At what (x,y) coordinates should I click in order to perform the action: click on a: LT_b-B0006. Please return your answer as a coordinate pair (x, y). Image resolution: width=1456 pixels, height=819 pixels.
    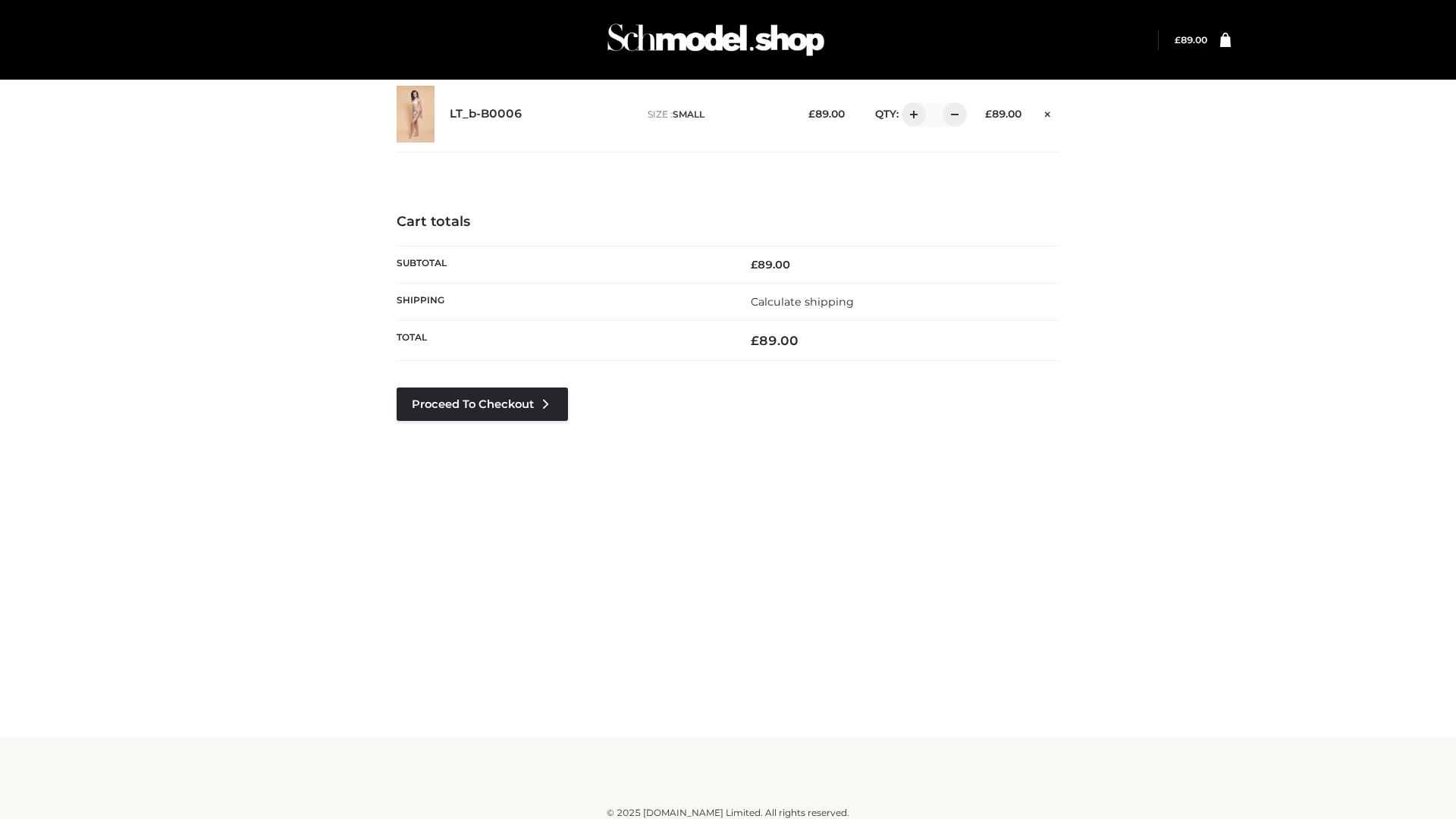
    Looking at the image, I should click on (486, 114).